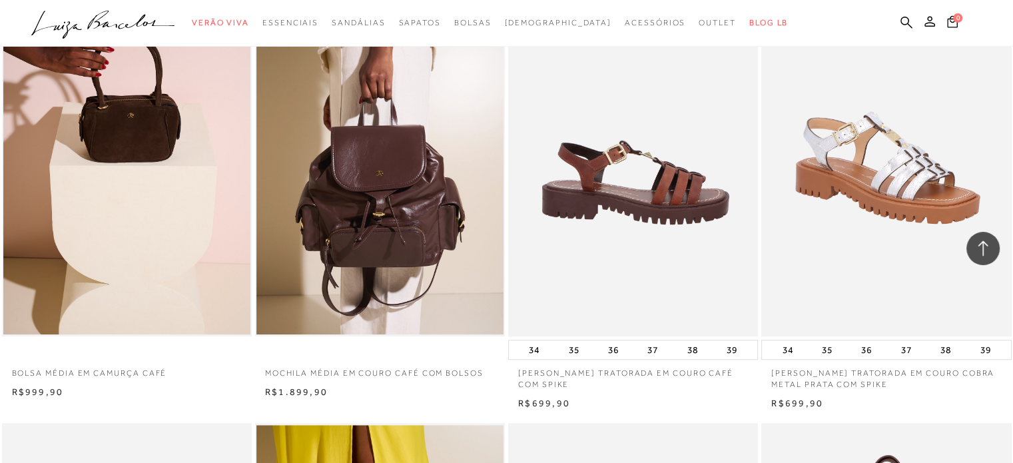  Describe the element at coordinates (127, 369) in the screenshot. I see `p: BOLSA MÉDIA EM CAMURÇA CAFÉ` at that location.